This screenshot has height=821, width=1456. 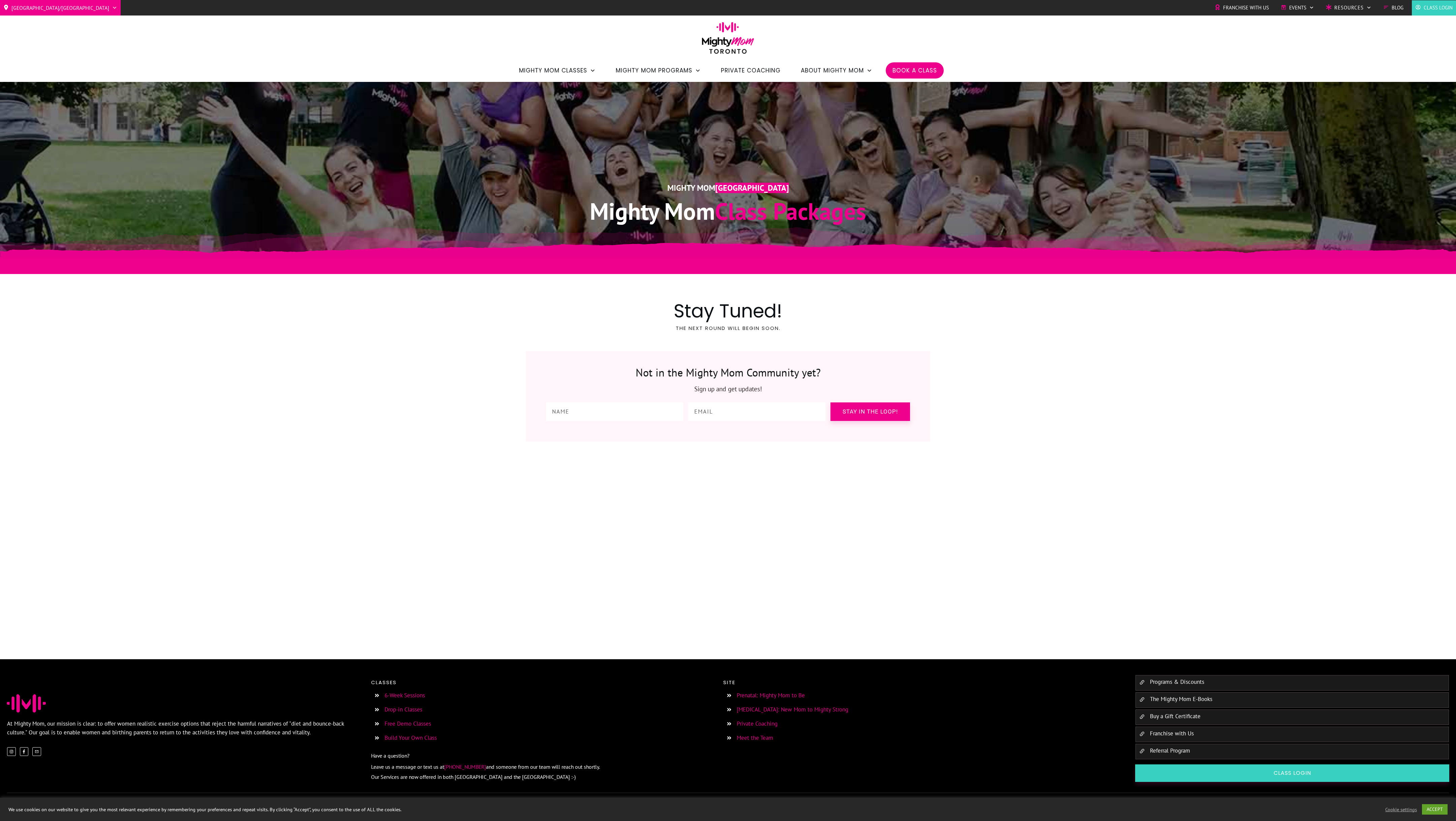 What do you see at coordinates (728, 333) in the screenshot?
I see `p: The next round will begin soon.` at bounding box center [728, 333].